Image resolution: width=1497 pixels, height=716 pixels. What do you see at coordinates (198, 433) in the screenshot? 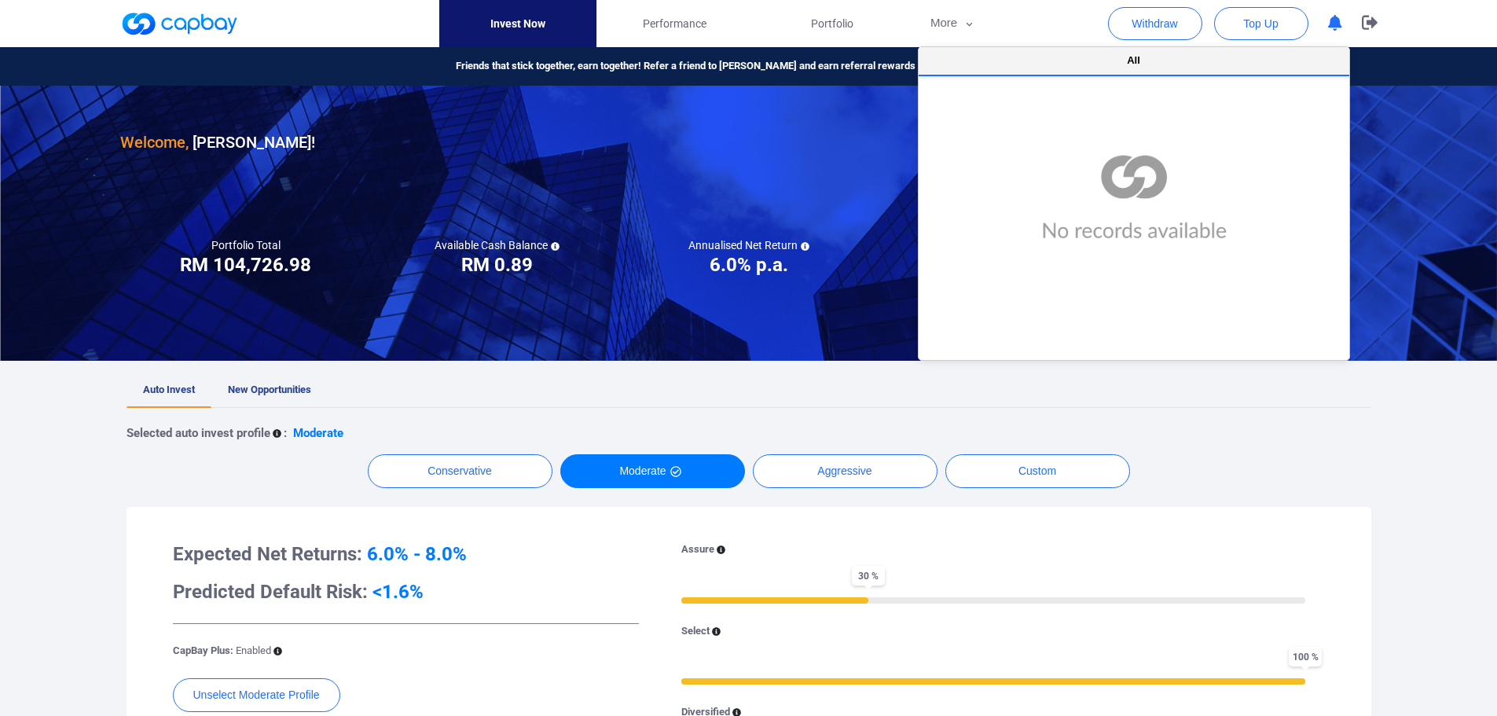
I see `p: Selected auto invest profile` at bounding box center [198, 433].